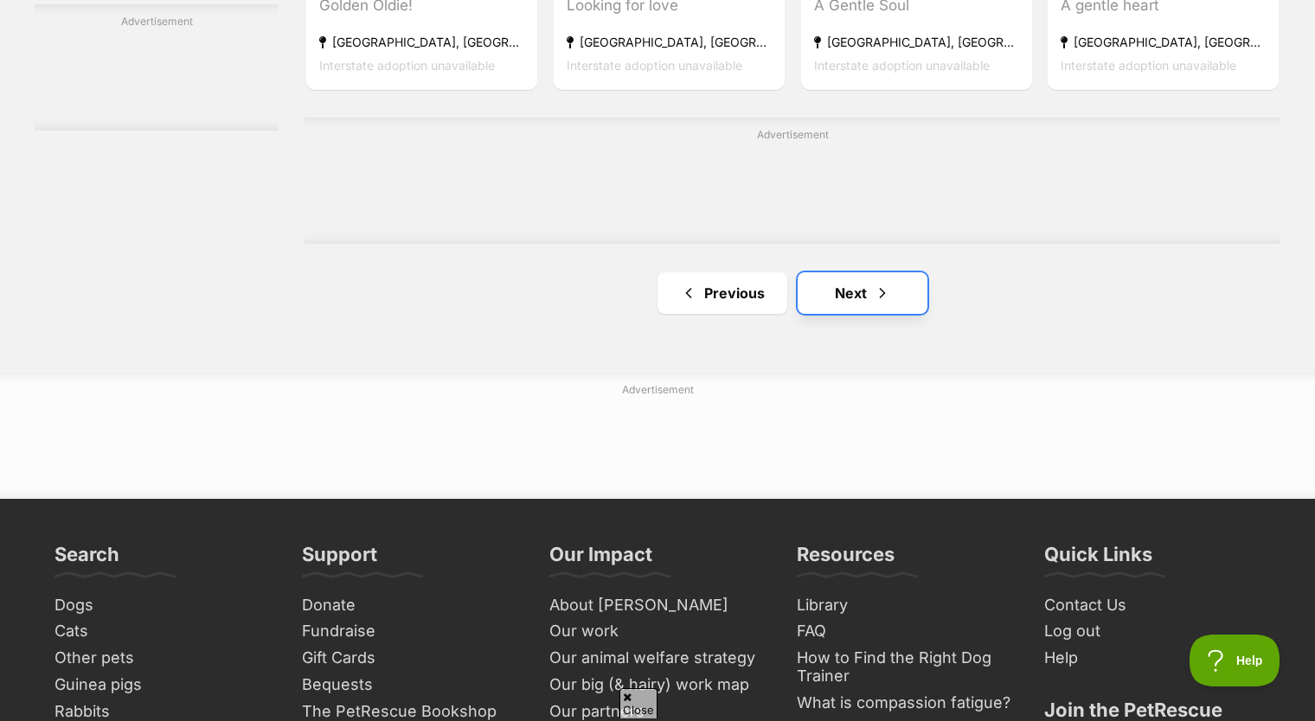 This screenshot has height=721, width=1315. I want to click on h3: Support, so click(339, 560).